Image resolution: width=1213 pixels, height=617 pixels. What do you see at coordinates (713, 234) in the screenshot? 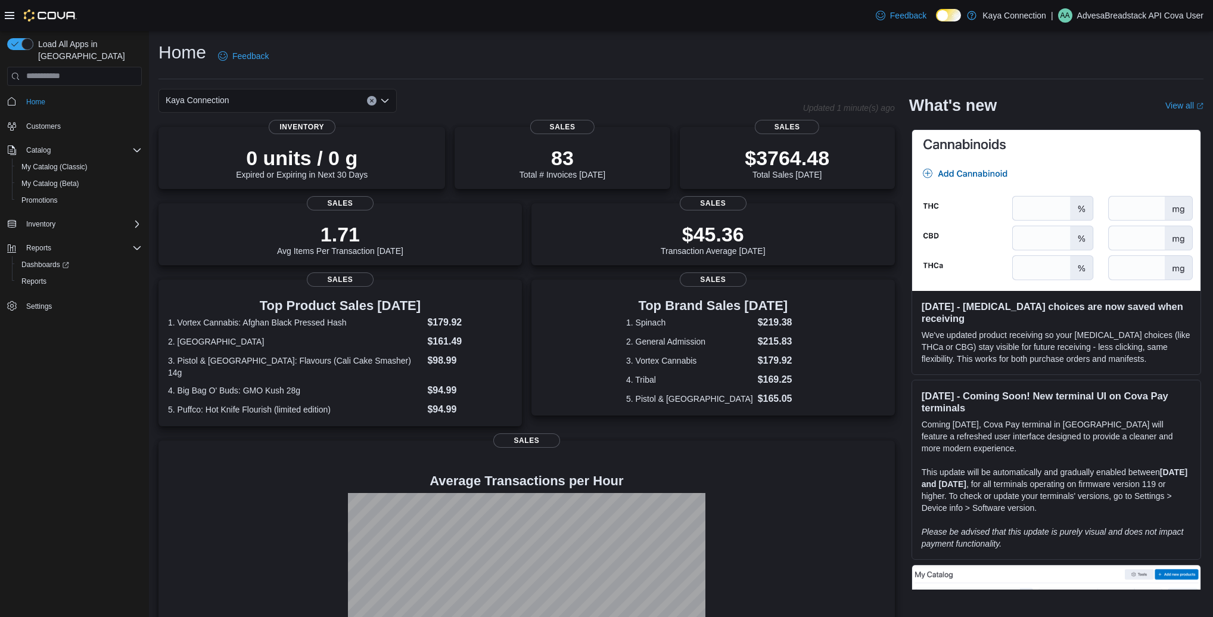
I see `p: $45.36` at bounding box center [713, 234].